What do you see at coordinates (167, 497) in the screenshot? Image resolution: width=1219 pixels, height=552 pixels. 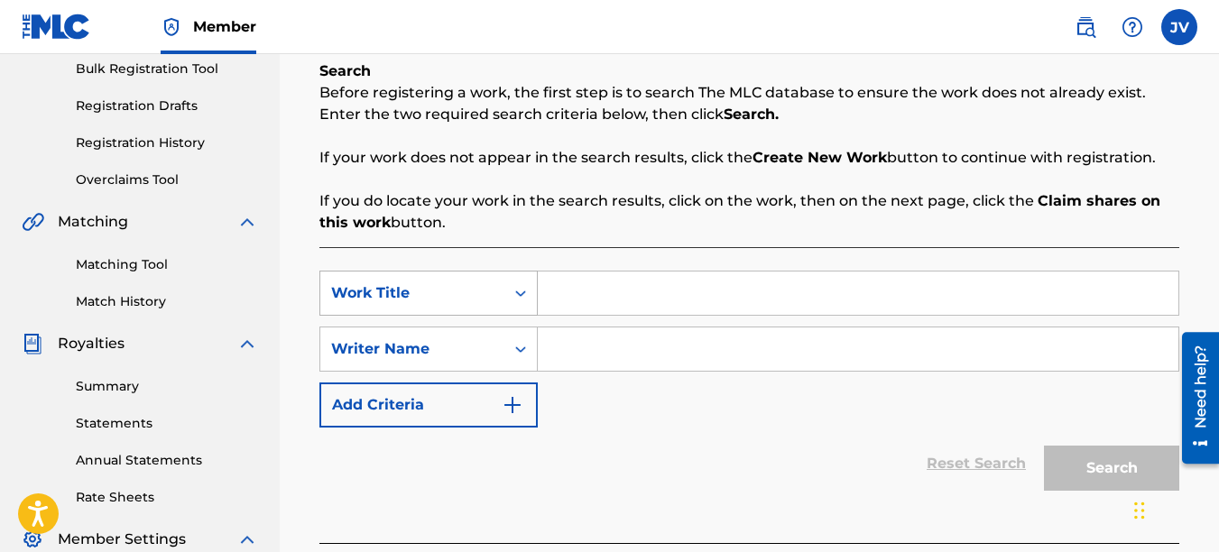 I see `a: Rate Sheets` at bounding box center [167, 497].